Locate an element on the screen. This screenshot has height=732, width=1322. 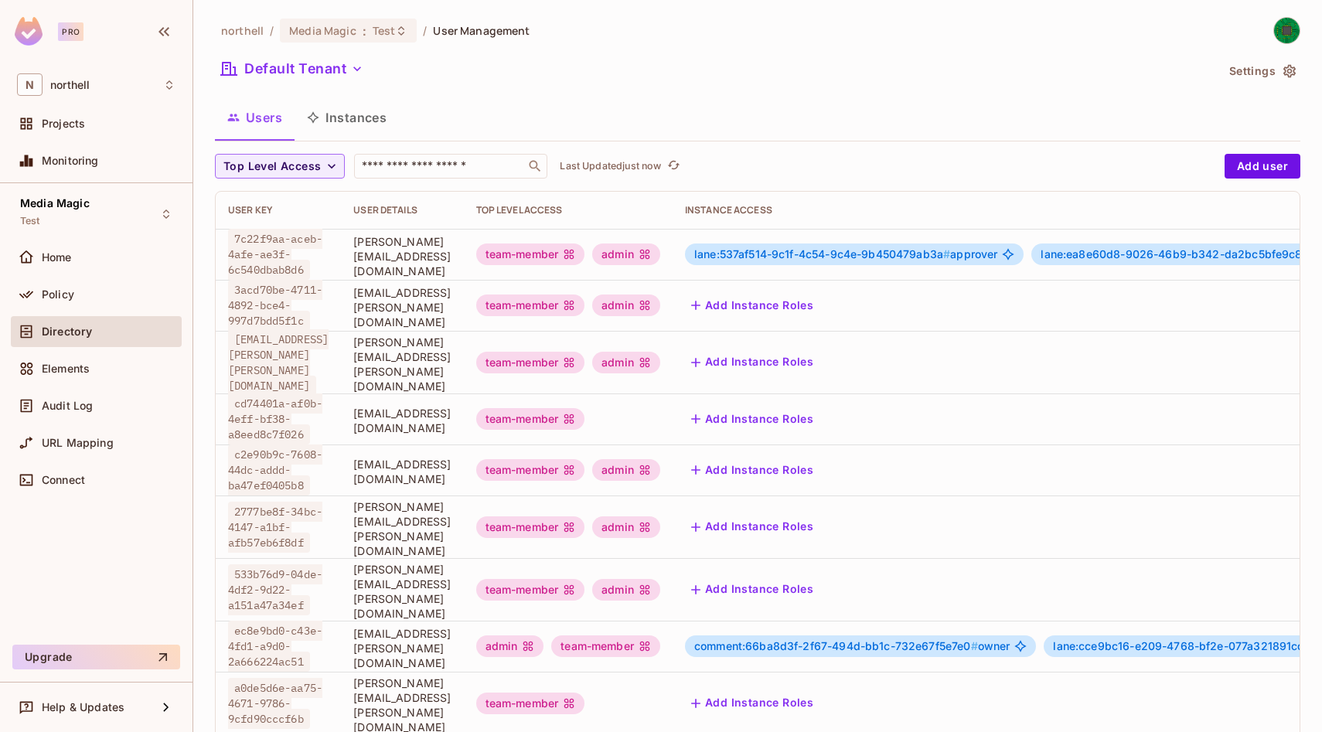
button: Default Tenant is located at coordinates (292, 69).